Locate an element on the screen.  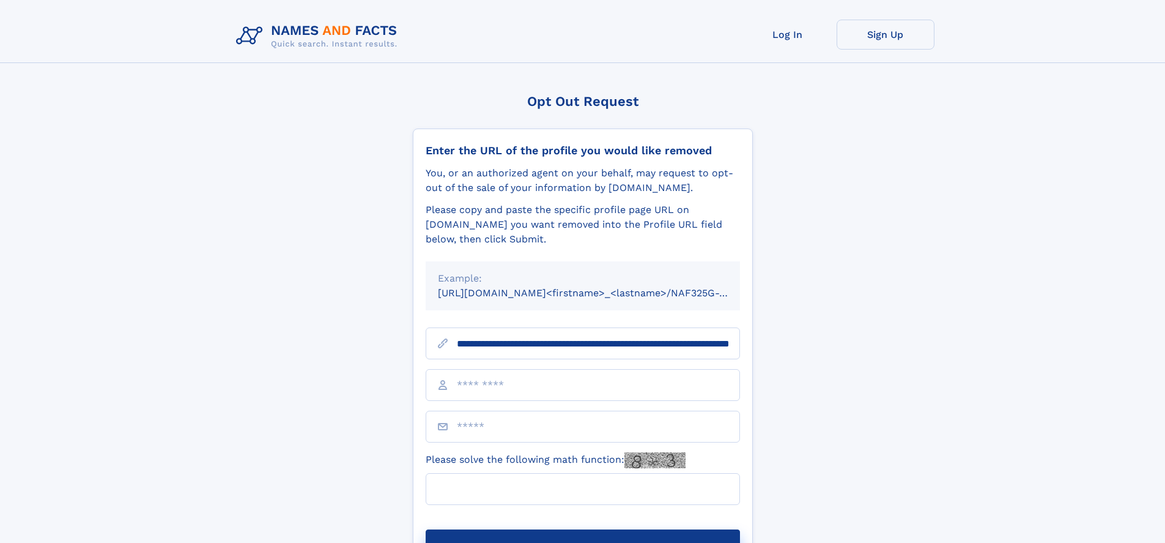
div: Enter the URL of the profile you would like removed is located at coordinates (583, 150).